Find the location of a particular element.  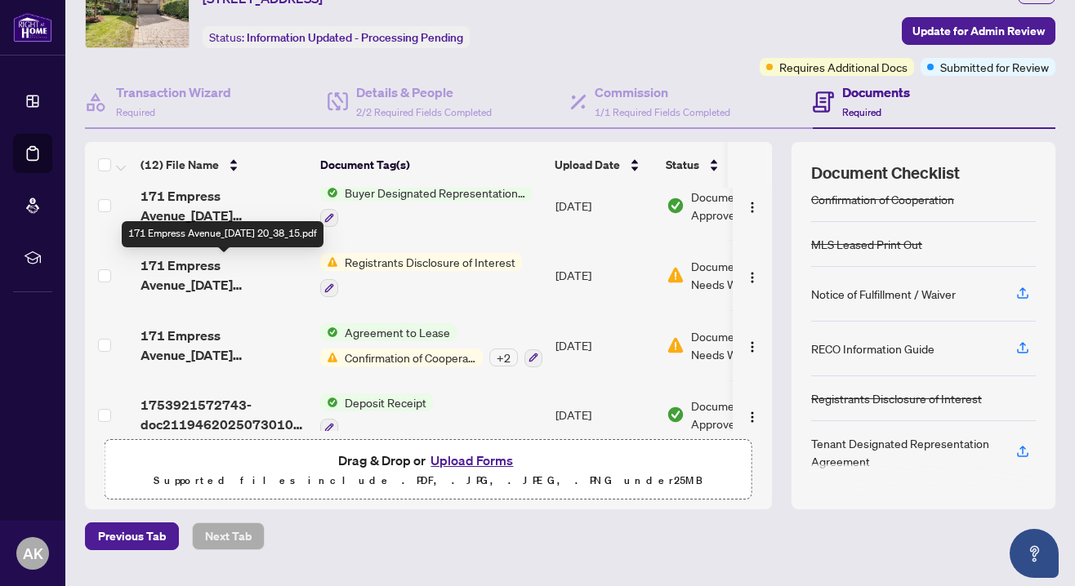

span: Update for Admin Review is located at coordinates (978, 31).